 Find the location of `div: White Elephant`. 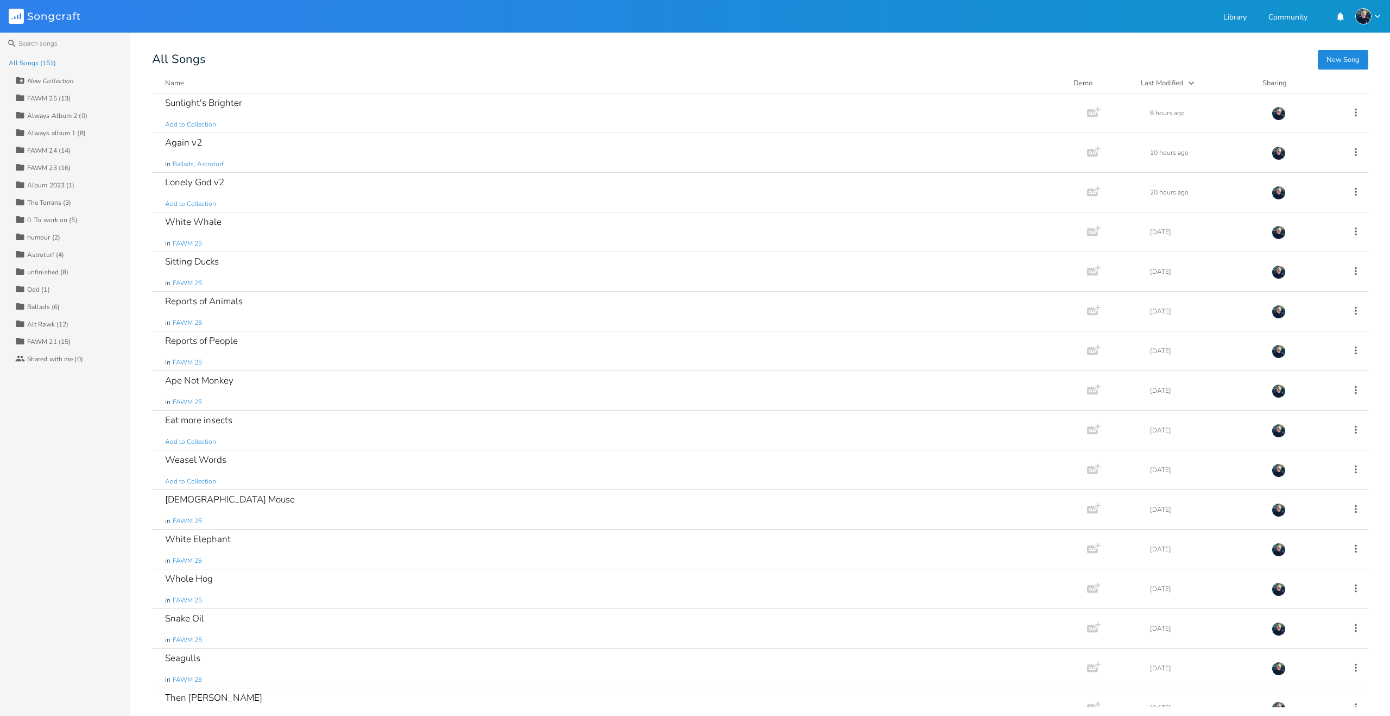

div: White Elephant is located at coordinates (198, 539).